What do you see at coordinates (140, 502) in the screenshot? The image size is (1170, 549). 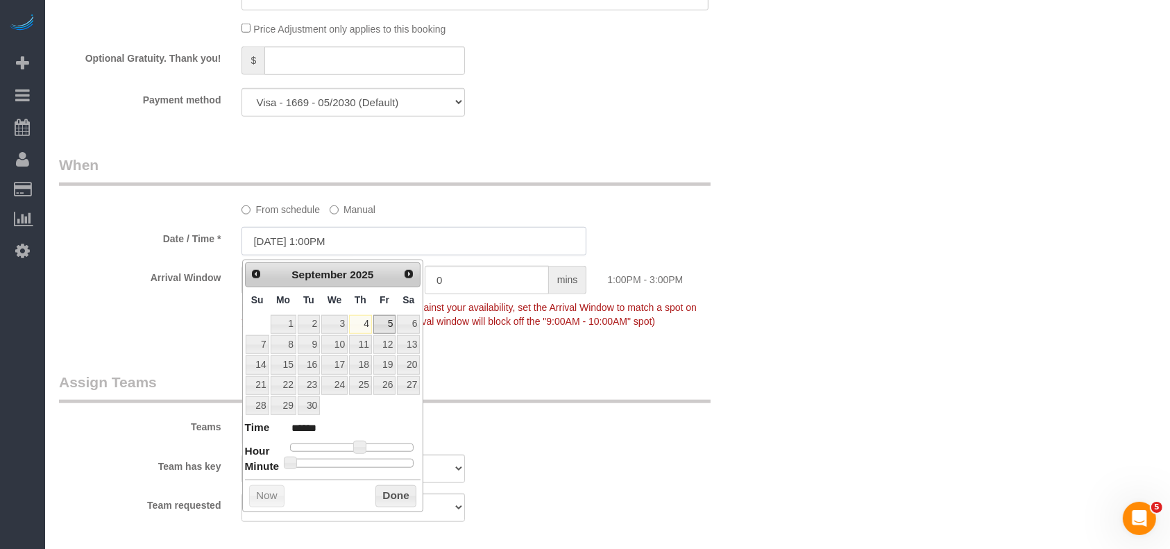 I see `label: Team requested` at bounding box center [140, 502].